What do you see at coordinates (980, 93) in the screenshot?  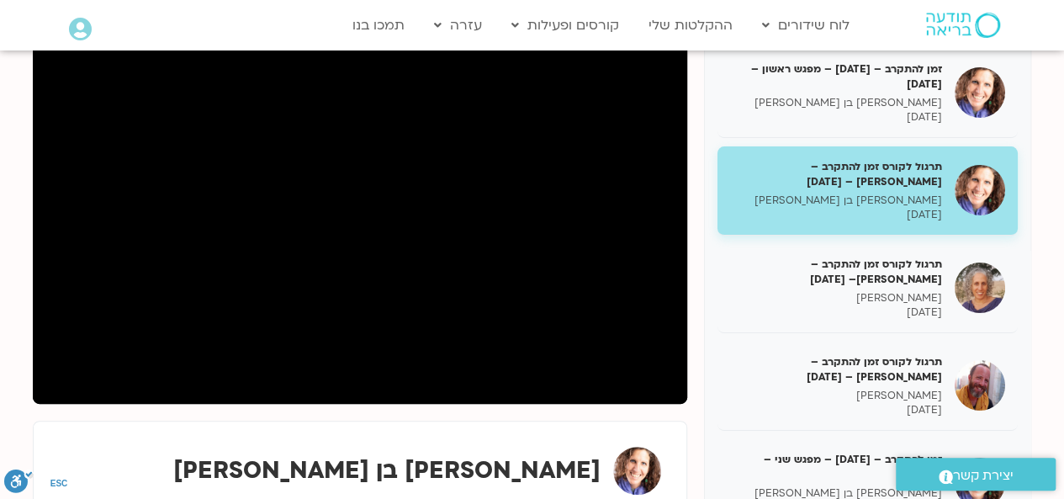 I see `img: זמן להתקרב – ינואר 25 – מפגש ראשון – 14/01/25` at bounding box center [980, 93].